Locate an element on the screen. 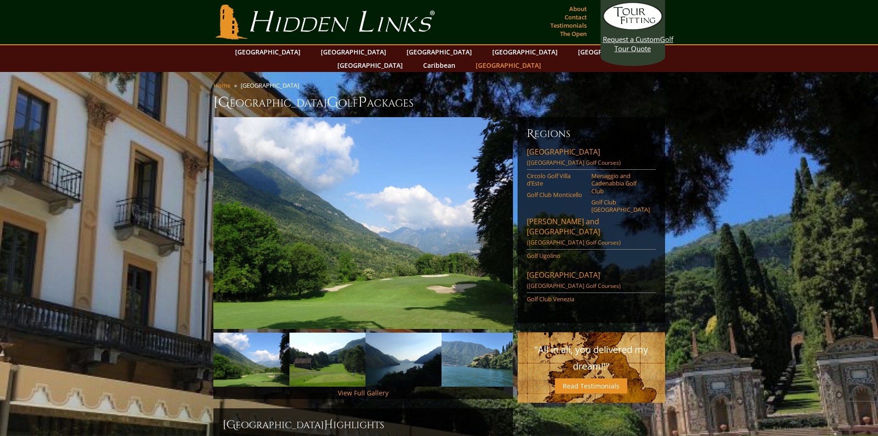 The width and height of the screenshot is (878, 436). a: About is located at coordinates (578, 9).